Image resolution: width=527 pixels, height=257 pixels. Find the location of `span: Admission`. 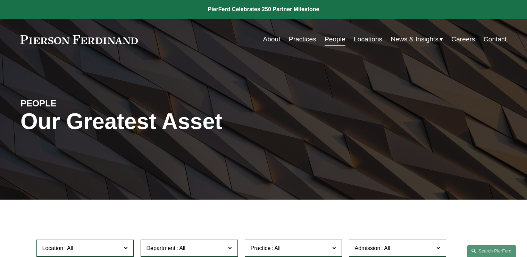

span: Admission is located at coordinates (368, 248).